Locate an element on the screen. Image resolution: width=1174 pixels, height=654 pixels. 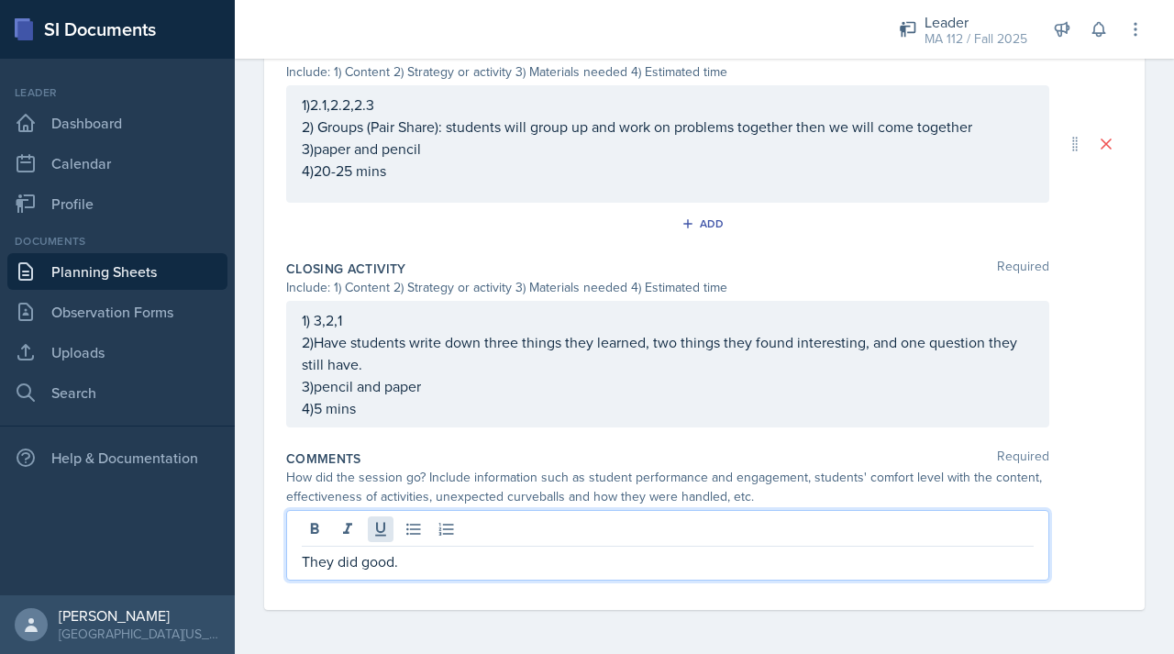
div: Add is located at coordinates (705, 224).